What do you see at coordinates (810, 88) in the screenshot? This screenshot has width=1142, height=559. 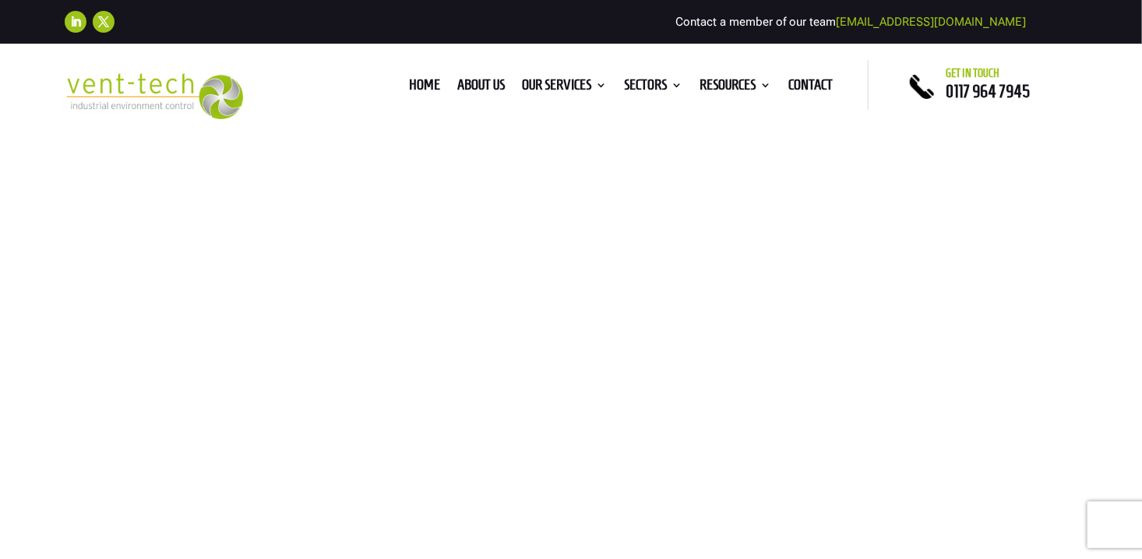 I see `a: Contact` at bounding box center [810, 88].